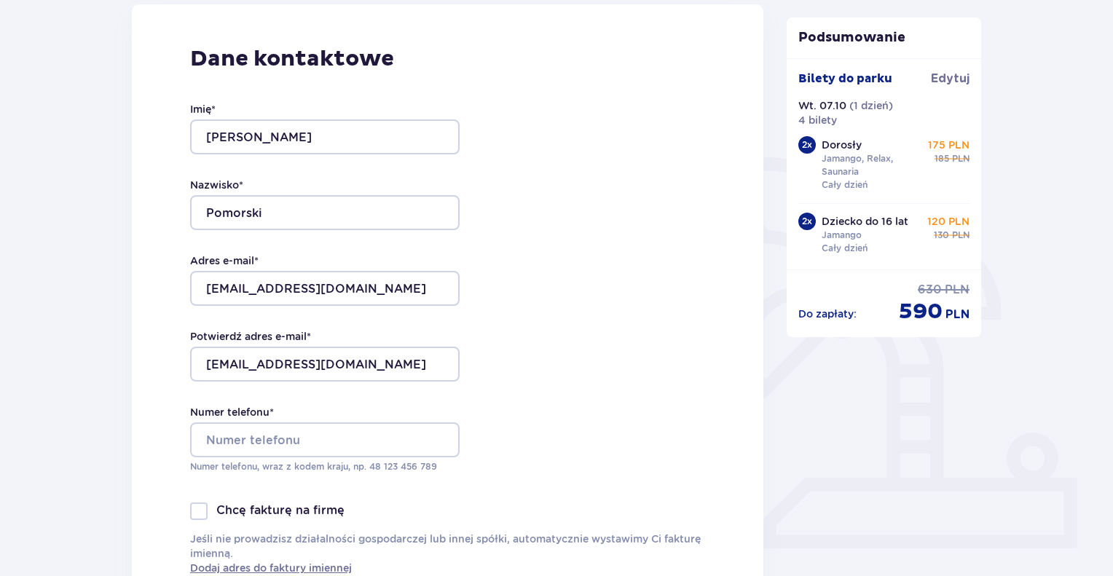 Image resolution: width=1113 pixels, height=576 pixels. Describe the element at coordinates (325, 213) in the screenshot. I see `input: Nazwisko` at that location.